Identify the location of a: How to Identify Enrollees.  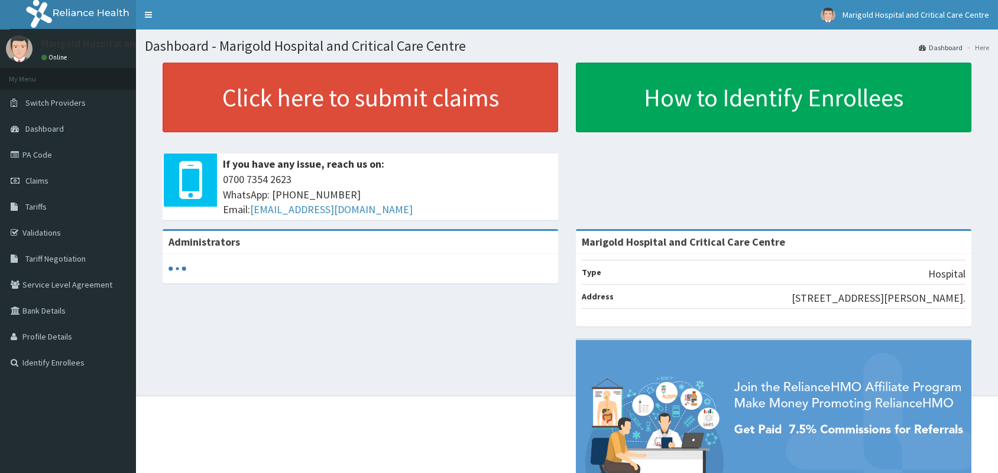
(773, 98).